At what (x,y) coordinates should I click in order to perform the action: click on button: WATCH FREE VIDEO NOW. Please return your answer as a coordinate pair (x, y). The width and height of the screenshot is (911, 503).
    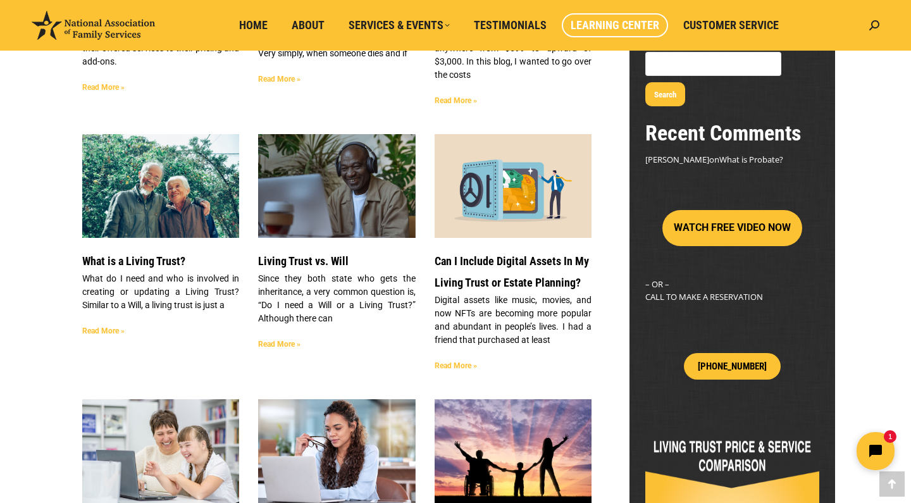
    Looking at the image, I should click on (732, 228).